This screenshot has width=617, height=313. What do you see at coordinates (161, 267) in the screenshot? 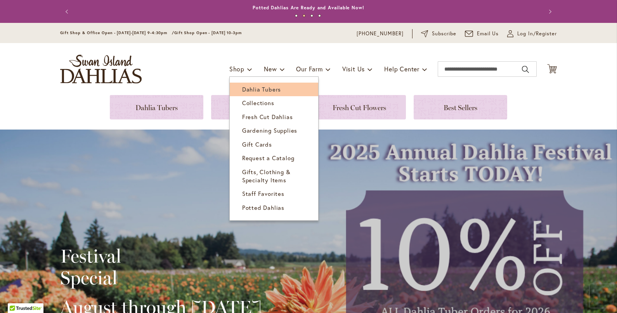
I see `h2: Festival Special` at bounding box center [161, 267].